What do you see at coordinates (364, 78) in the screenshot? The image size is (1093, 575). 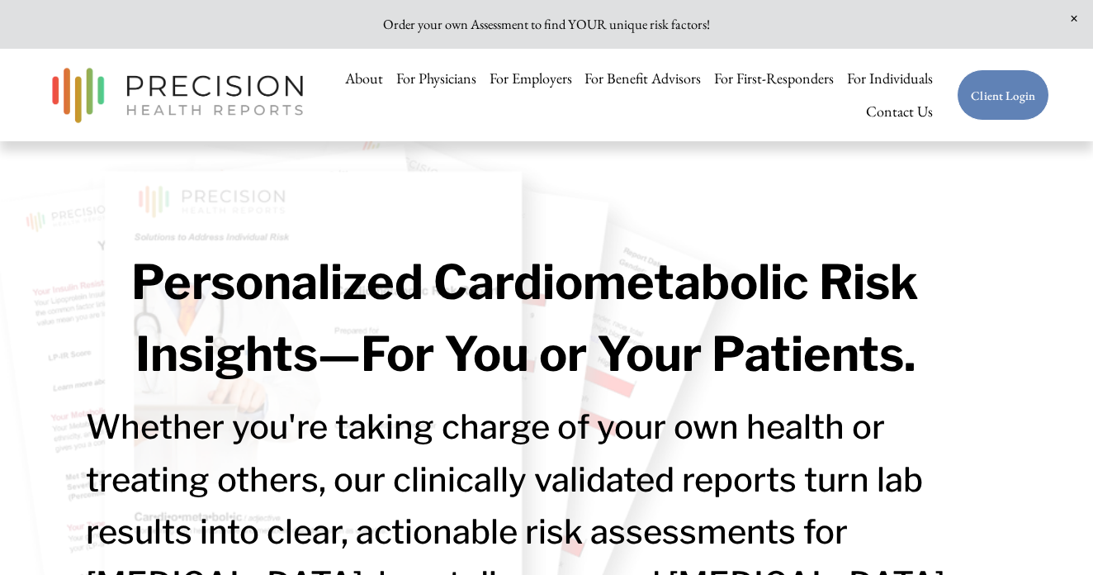 I see `a: About` at bounding box center [364, 78].